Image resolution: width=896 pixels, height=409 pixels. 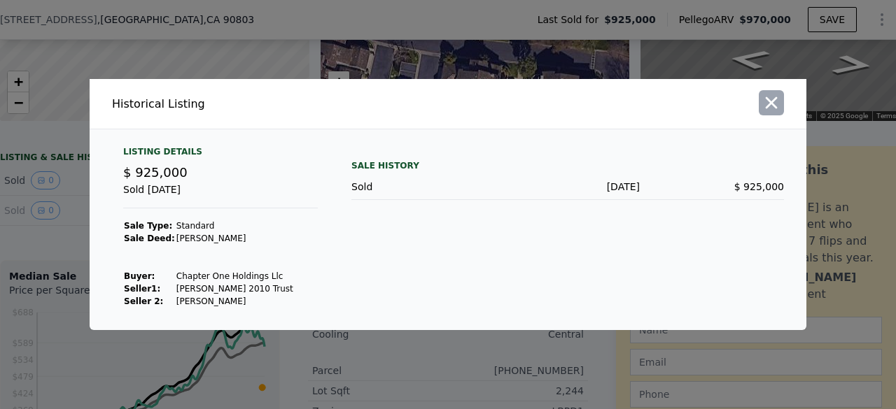 I want to click on div: Sale History, so click(x=567, y=166).